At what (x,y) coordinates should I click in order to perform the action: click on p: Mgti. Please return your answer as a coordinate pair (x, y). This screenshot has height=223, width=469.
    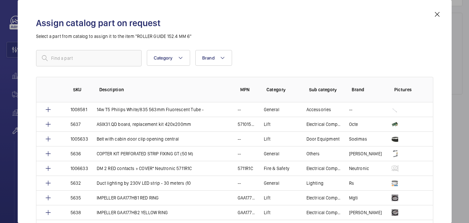
    Looking at the image, I should click on (353, 198).